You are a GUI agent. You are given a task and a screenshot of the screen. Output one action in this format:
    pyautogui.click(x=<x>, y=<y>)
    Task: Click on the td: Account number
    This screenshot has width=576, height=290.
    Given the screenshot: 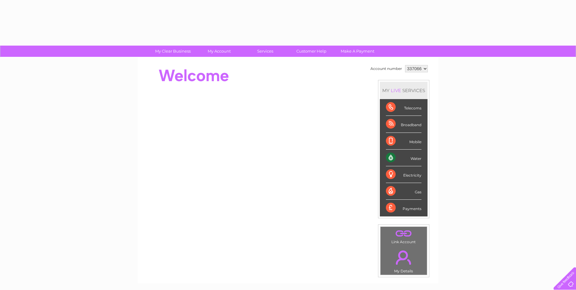 What is the action you would take?
    pyautogui.click(x=386, y=69)
    